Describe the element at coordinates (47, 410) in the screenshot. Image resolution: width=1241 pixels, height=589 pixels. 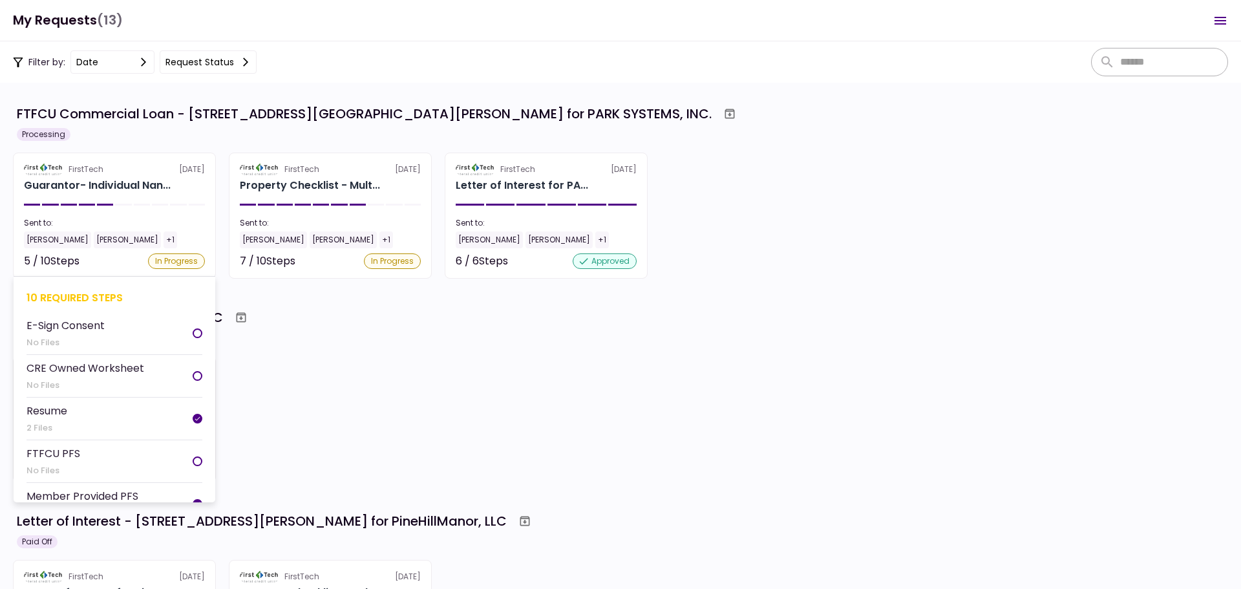
I see `div: Resume` at that location.